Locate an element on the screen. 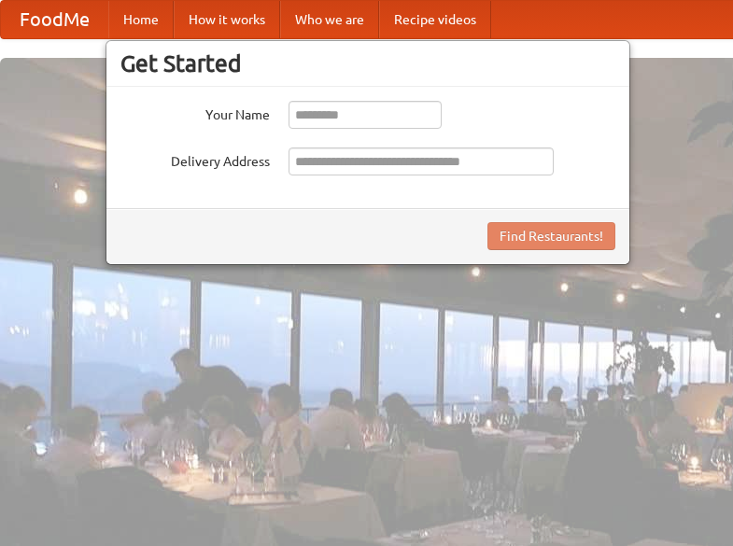 This screenshot has width=733, height=546. a: Who we are is located at coordinates (329, 20).